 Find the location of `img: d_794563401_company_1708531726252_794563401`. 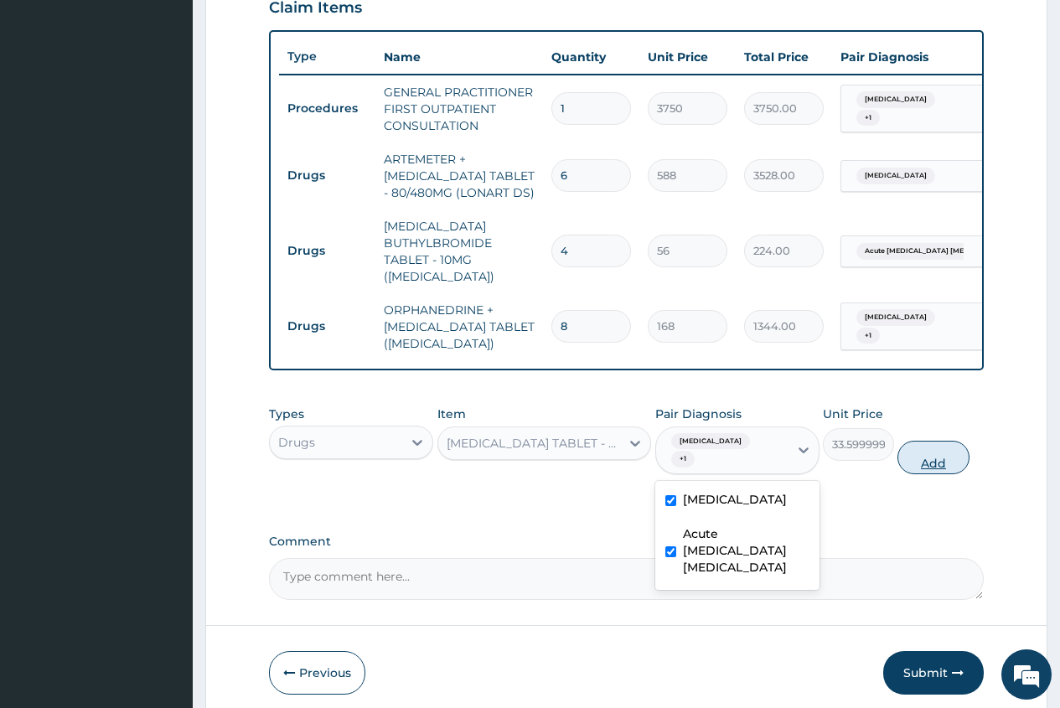

img: d_794563401_company_1708531726252_794563401 is located at coordinates (49, 105).